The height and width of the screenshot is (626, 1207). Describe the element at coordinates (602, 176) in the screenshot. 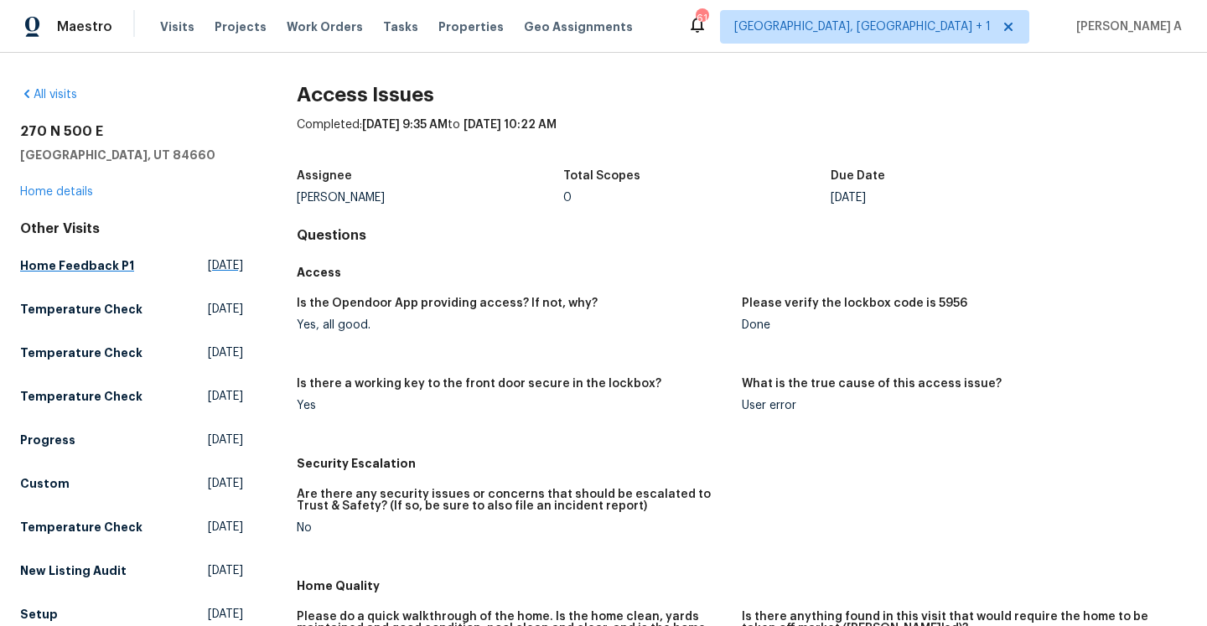

I see `h5: Total Scopes` at that location.